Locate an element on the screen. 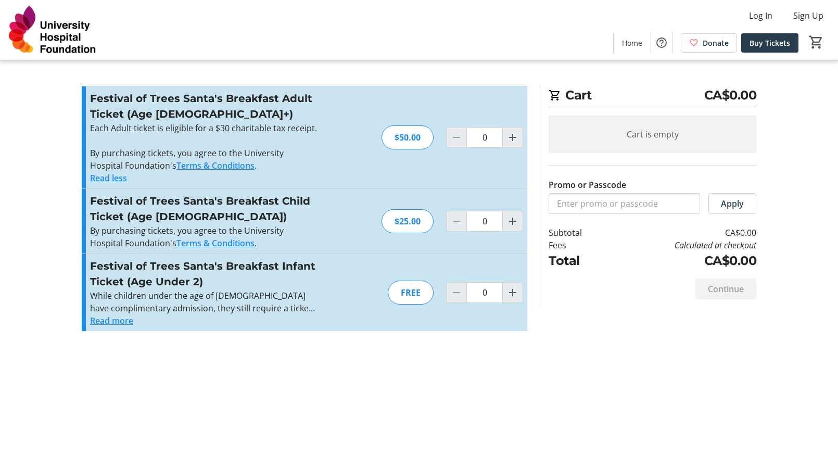 Image resolution: width=838 pixels, height=467 pixels. span: Log In is located at coordinates (761, 16).